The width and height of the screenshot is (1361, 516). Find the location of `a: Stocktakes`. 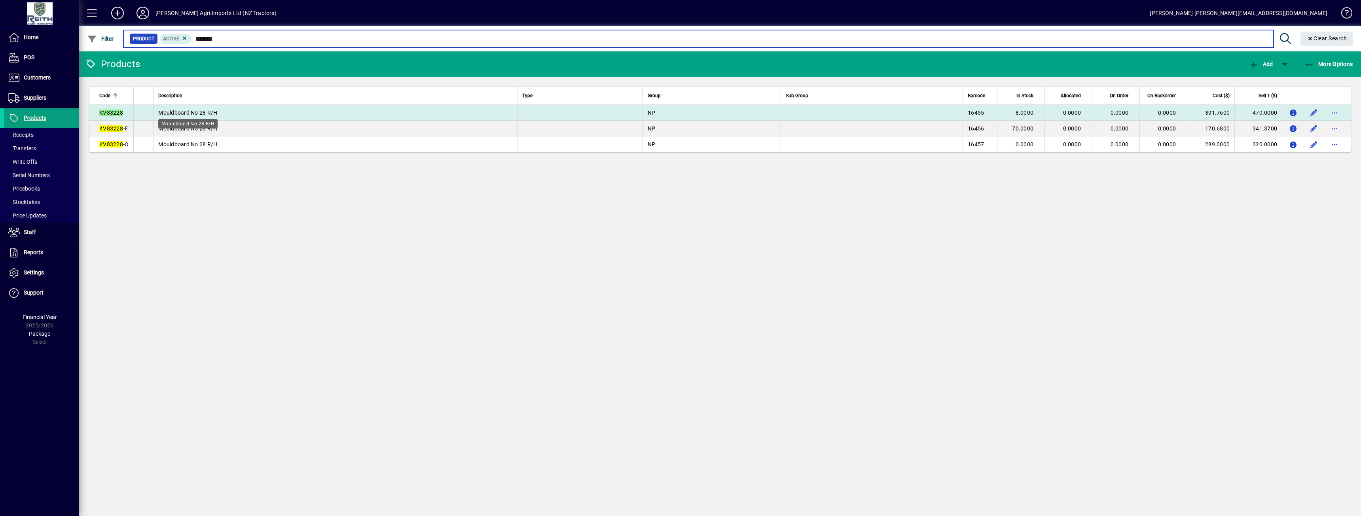

a: Stocktakes is located at coordinates (42, 202).